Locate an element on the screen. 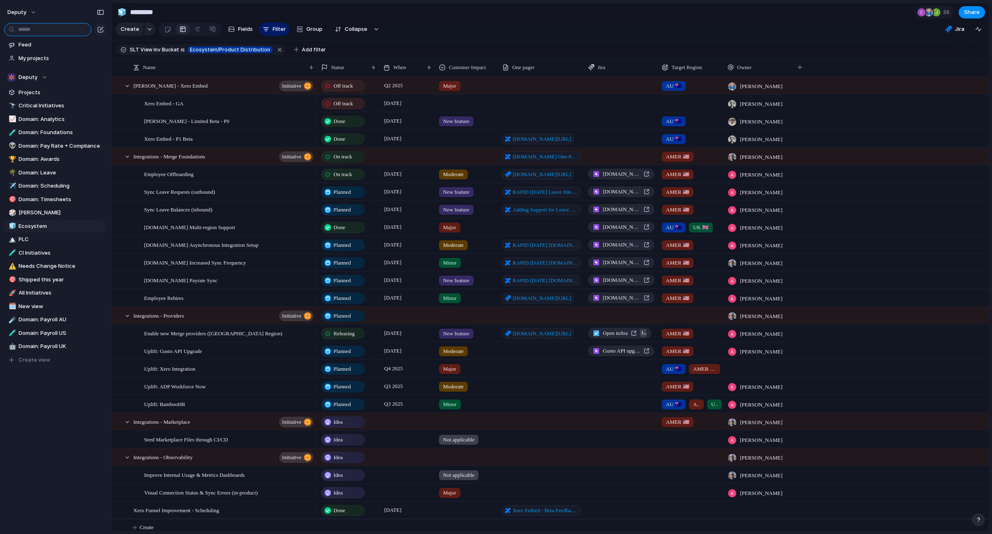 Image resolution: width=992 pixels, height=534 pixels. a: 🗓️New view is located at coordinates (56, 307).